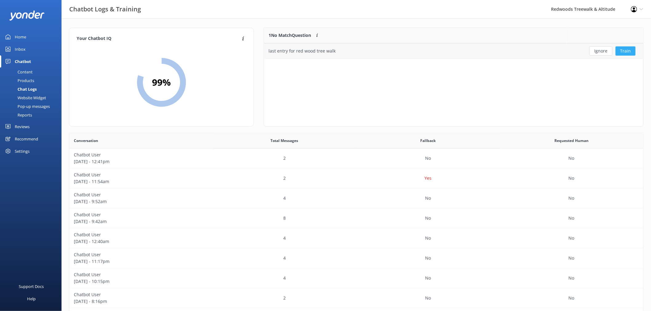 The height and width of the screenshot is (311, 651). Describe the element at coordinates (33, 115) in the screenshot. I see `a: Reports` at that location.